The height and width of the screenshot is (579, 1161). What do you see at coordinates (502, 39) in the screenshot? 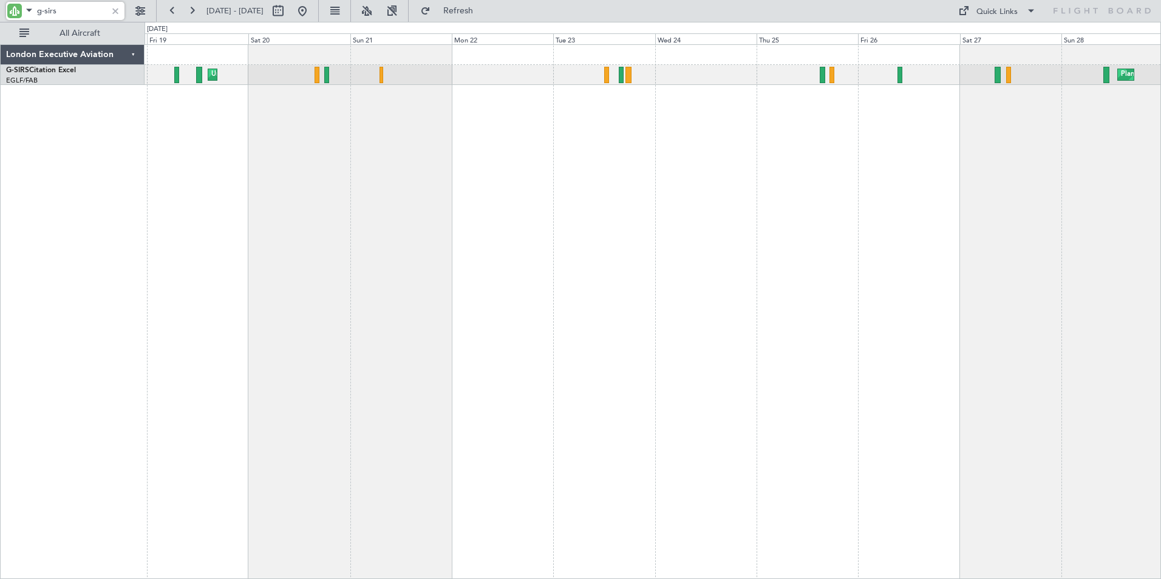
I see `div: Mon 22` at bounding box center [502, 39].